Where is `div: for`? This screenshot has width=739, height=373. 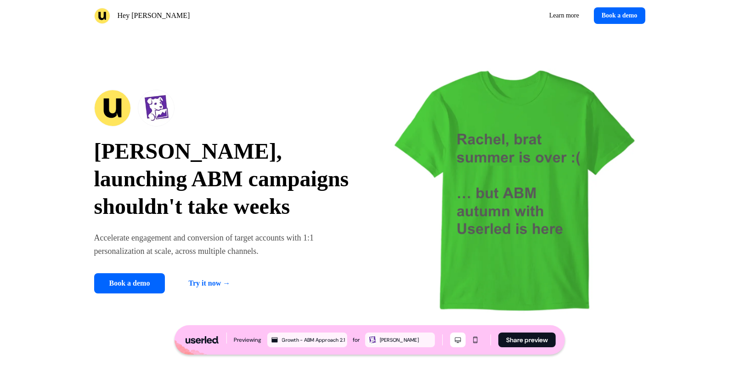 div: for is located at coordinates (356, 340).